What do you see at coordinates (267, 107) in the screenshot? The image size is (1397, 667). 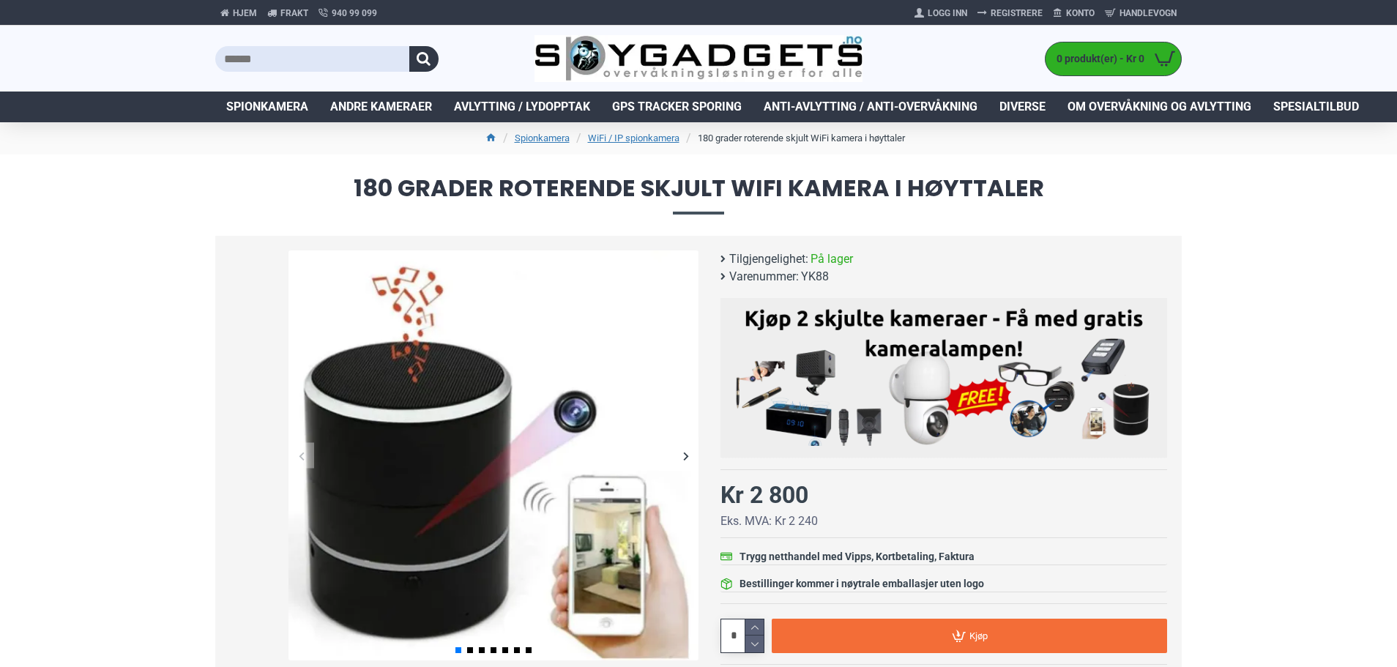 I see `span: Spionkamera` at bounding box center [267, 107].